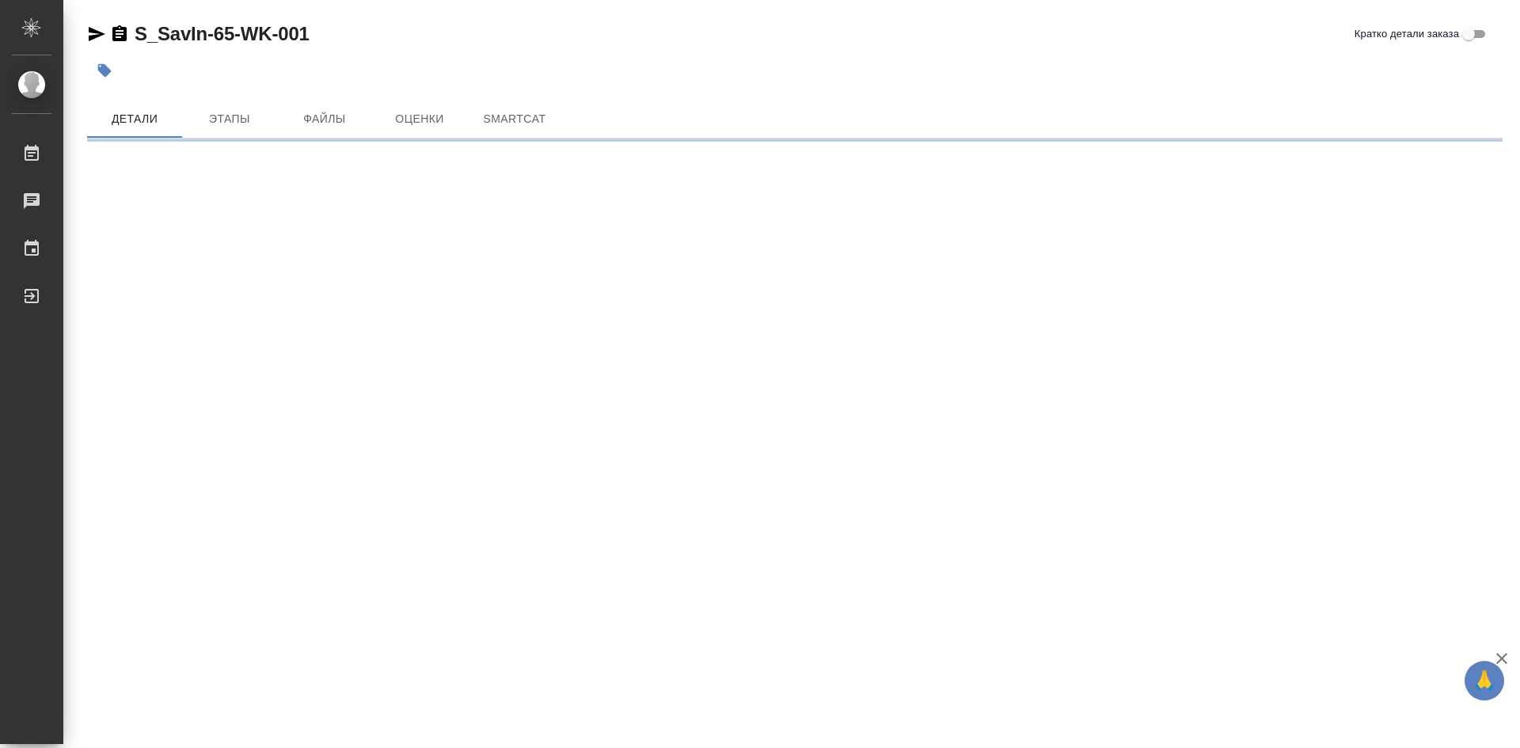 This screenshot has width=1520, height=748. I want to click on span: SmartCat, so click(515, 119).